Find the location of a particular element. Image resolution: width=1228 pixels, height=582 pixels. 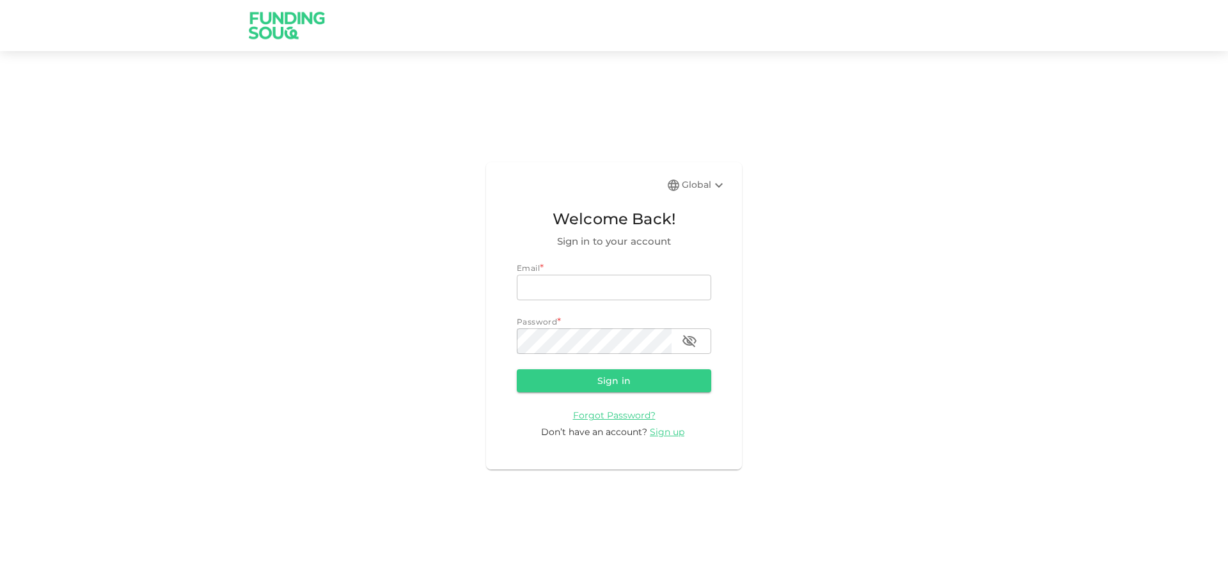

div: email is located at coordinates (614, 288).